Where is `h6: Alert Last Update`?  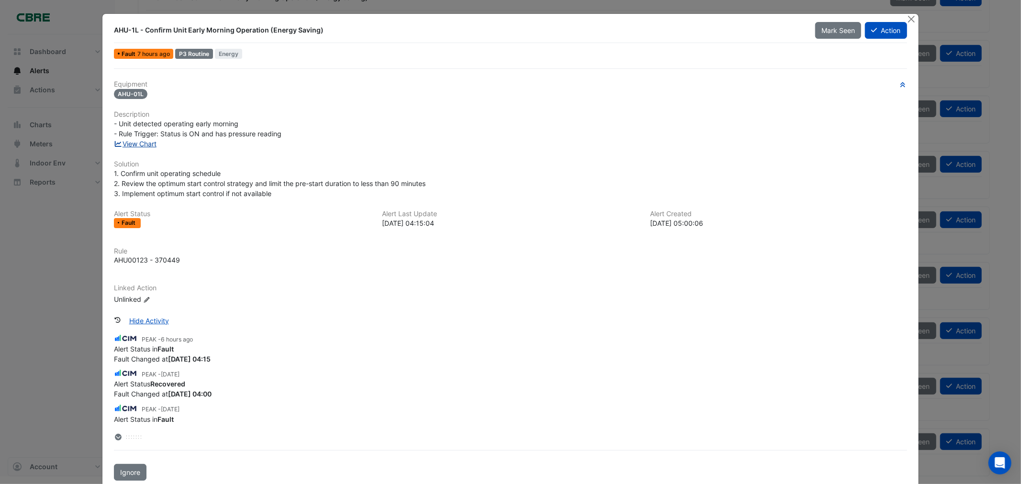
h6: Alert Last Update is located at coordinates (510, 214).